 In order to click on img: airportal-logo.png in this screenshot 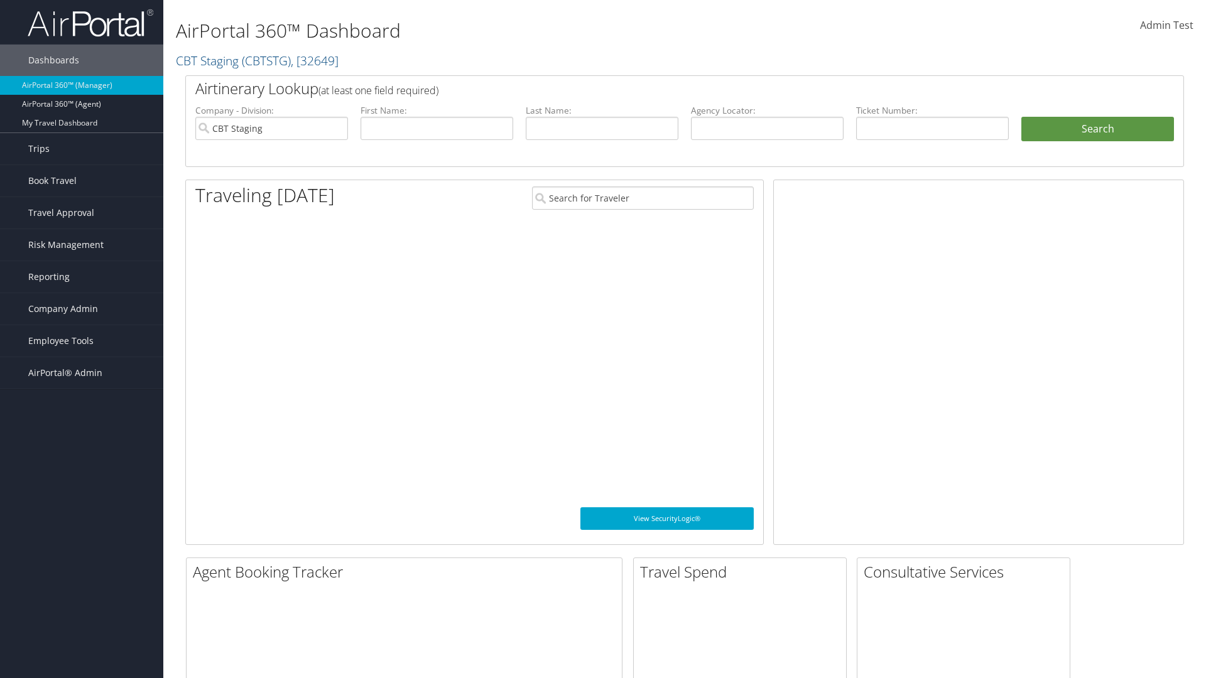, I will do `click(90, 23)`.